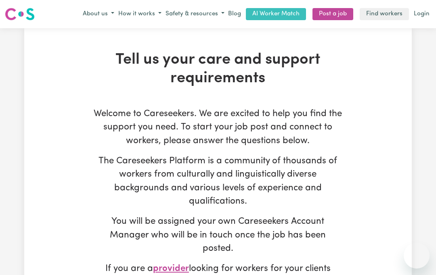  I want to click on p: You will be assigned your own Careseekers Account Manager who will be in touch once the job has b..., so click(218, 235).